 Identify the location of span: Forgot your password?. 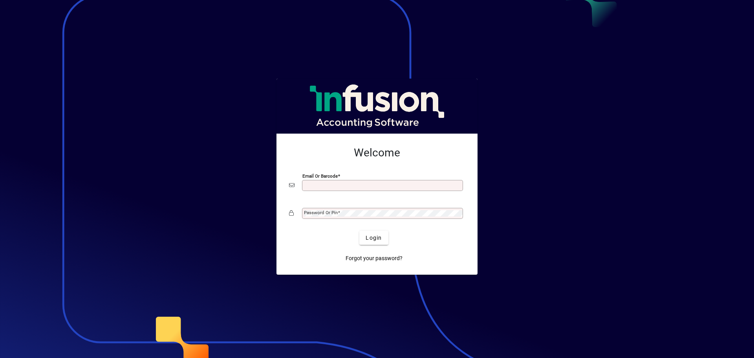
(374, 258).